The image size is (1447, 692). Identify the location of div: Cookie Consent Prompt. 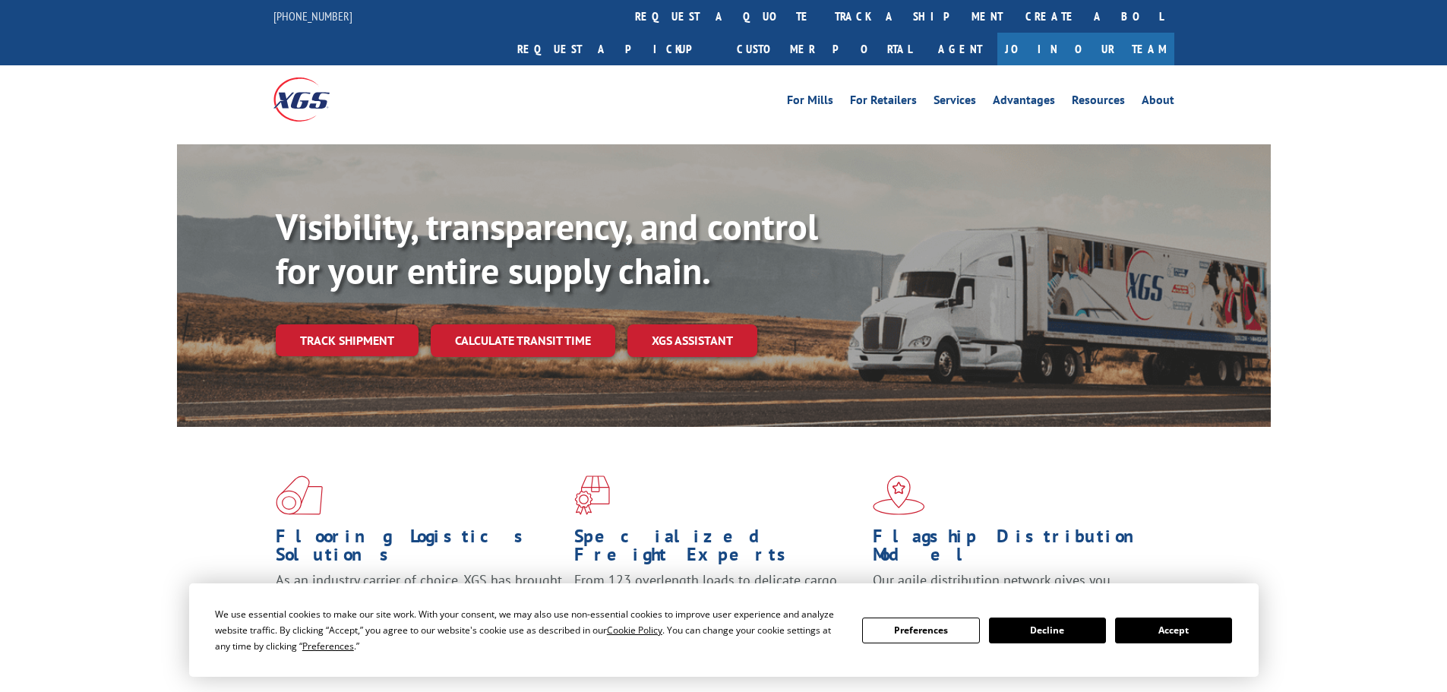
(724, 630).